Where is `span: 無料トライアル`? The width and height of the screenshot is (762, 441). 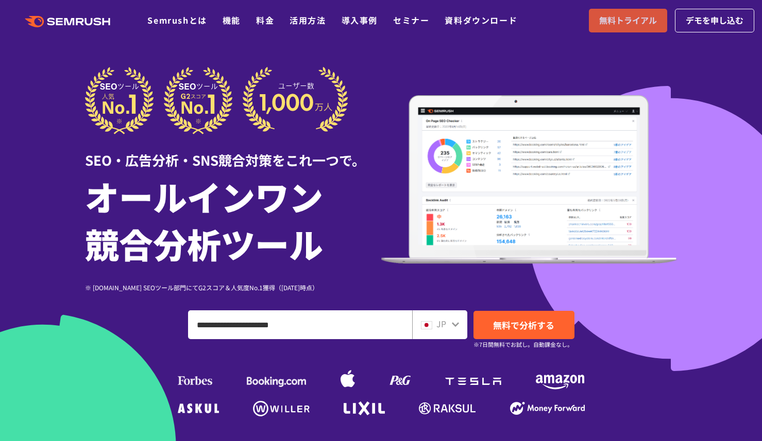
span: 無料トライアル is located at coordinates (628, 21).